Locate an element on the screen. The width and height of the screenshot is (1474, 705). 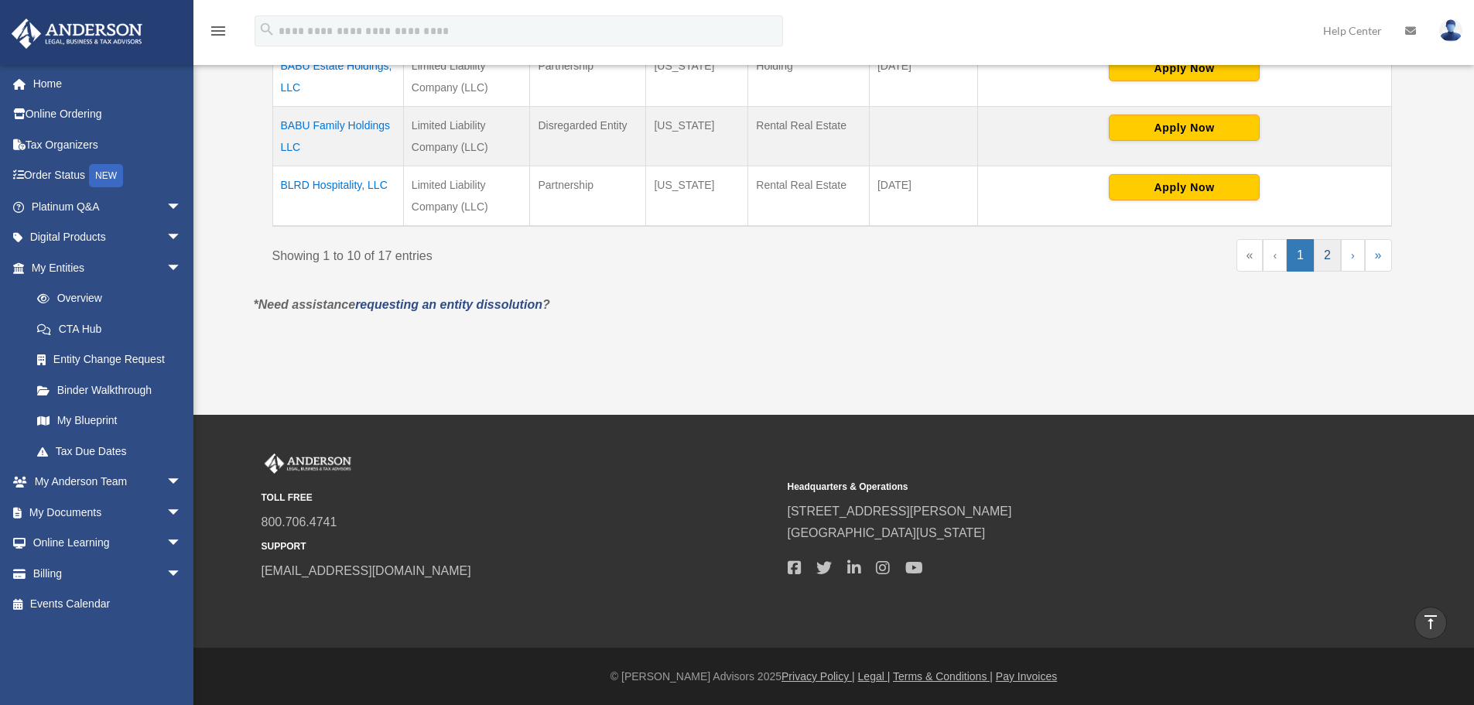
a: First is located at coordinates (1249, 255).